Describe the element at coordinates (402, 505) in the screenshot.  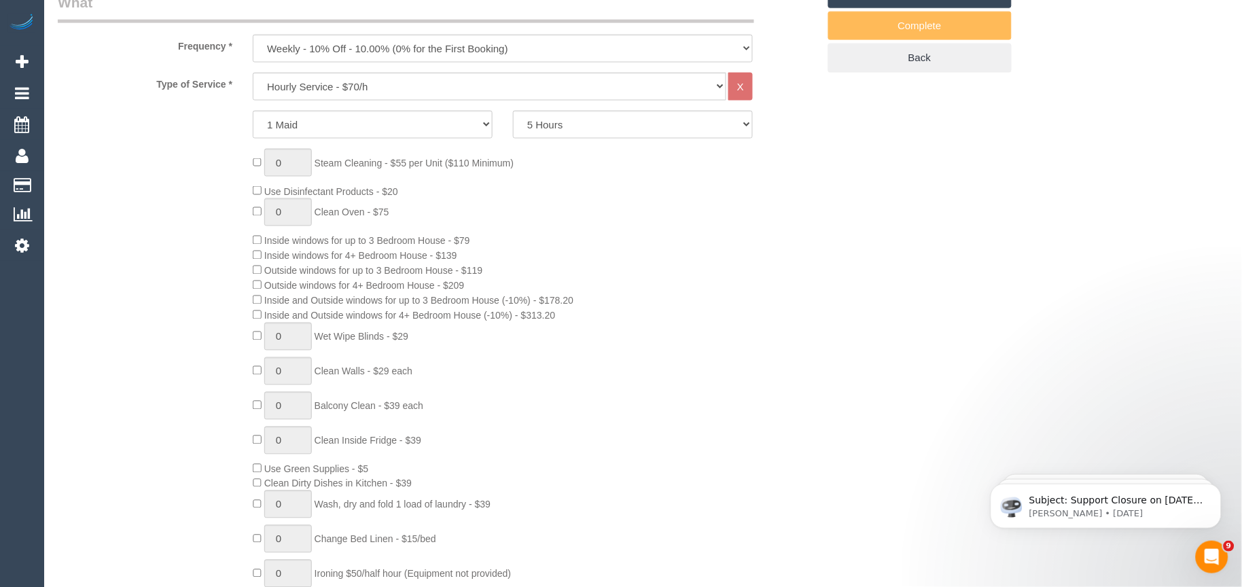
I see `span: Wash, dry and fold 1 load of laundry - $39` at that location.